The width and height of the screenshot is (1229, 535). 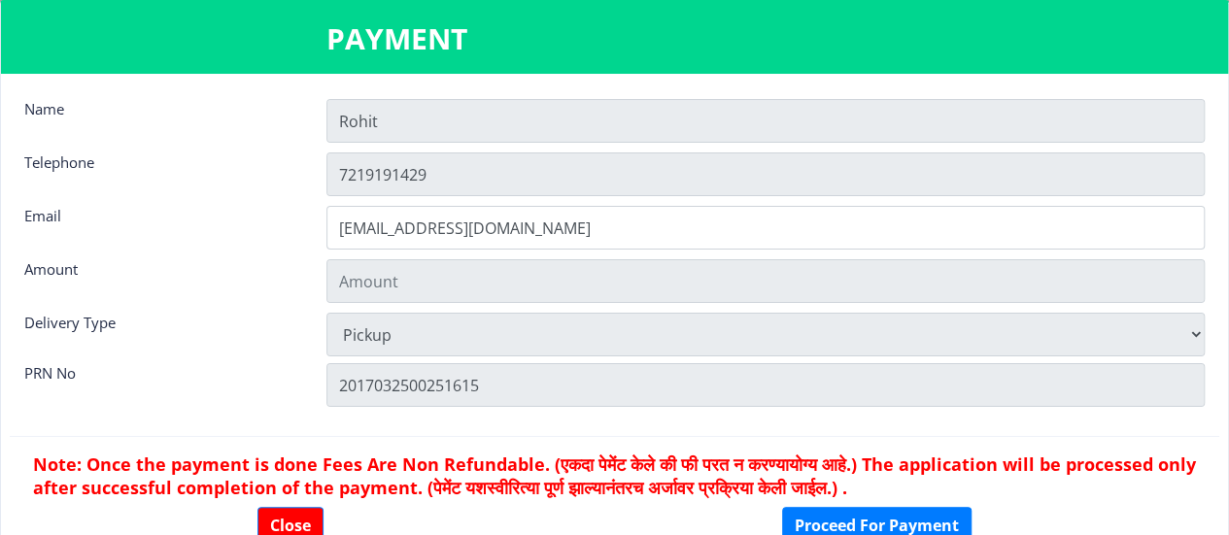 I want to click on div: Email, so click(x=160, y=225).